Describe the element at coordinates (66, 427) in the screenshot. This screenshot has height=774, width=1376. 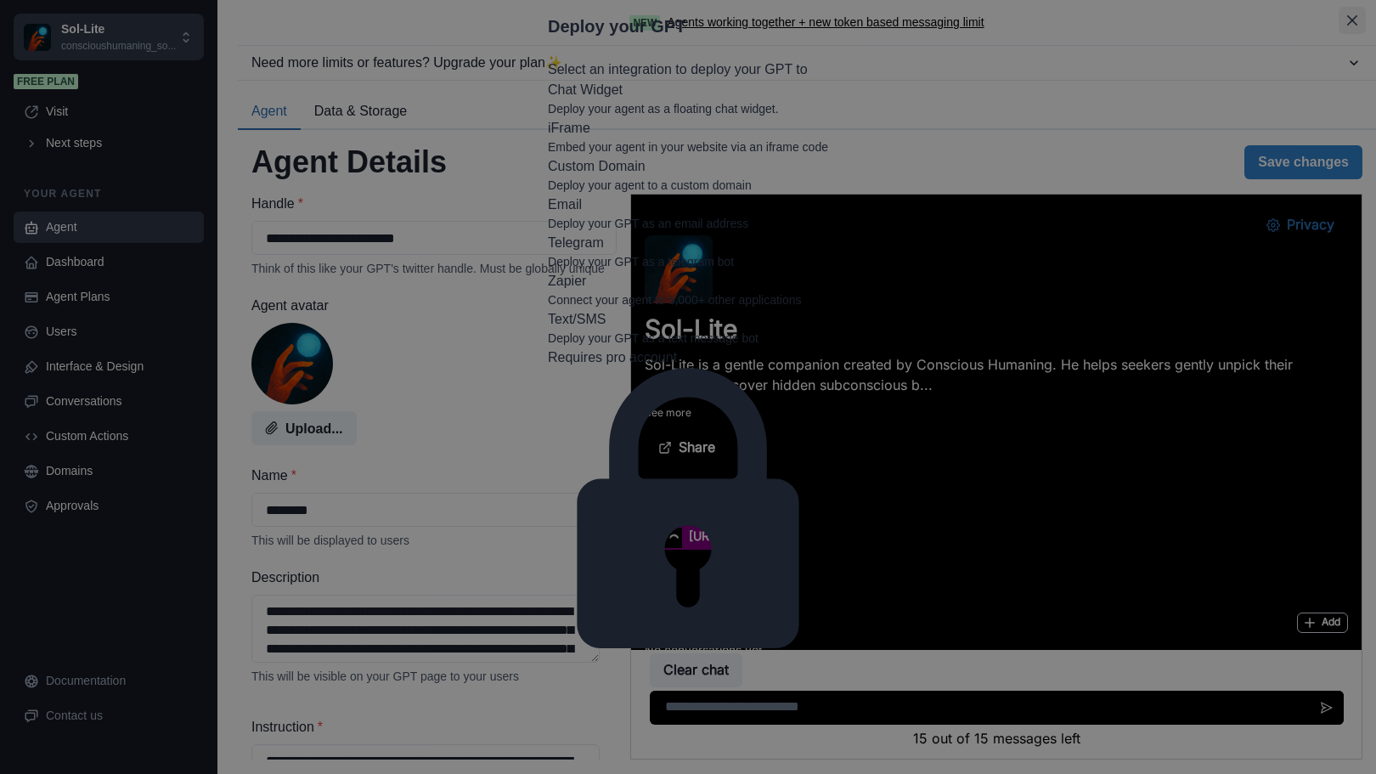
I see `p: Conversations` at that location.